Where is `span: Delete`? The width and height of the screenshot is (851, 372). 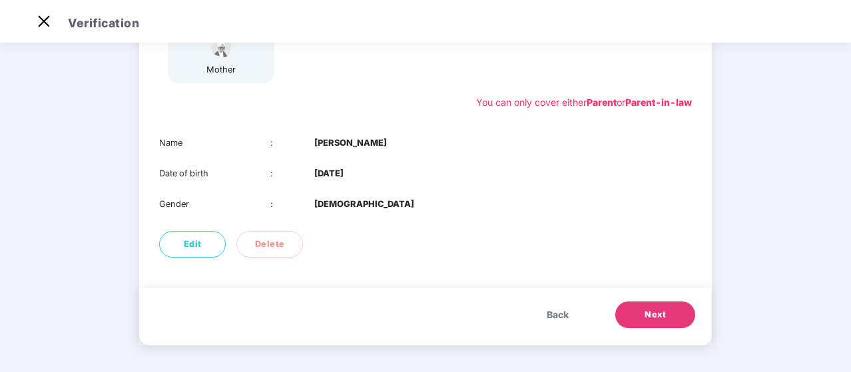 span: Delete is located at coordinates (270, 244).